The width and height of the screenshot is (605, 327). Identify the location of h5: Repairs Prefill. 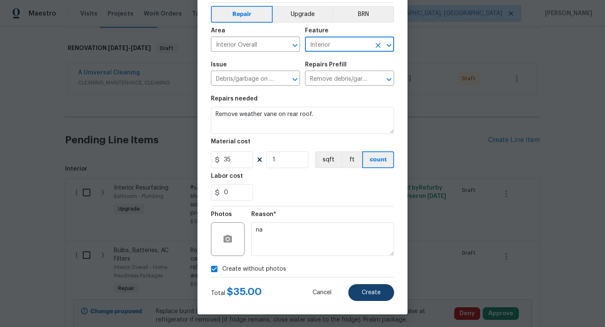
(326, 65).